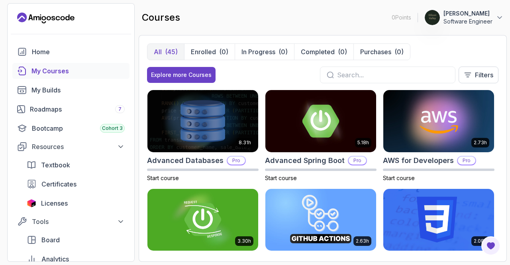 This screenshot has height=265, width=510. I want to click on button: Explore more Courses, so click(181, 75).